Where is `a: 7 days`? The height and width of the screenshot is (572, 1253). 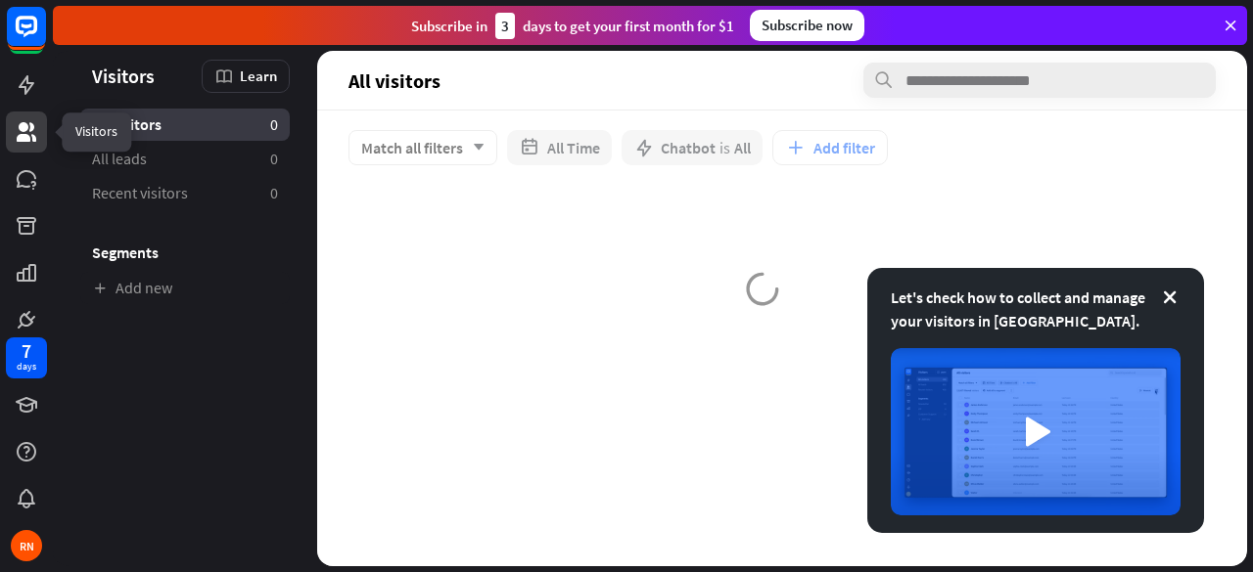 a: 7 days is located at coordinates (26, 358).